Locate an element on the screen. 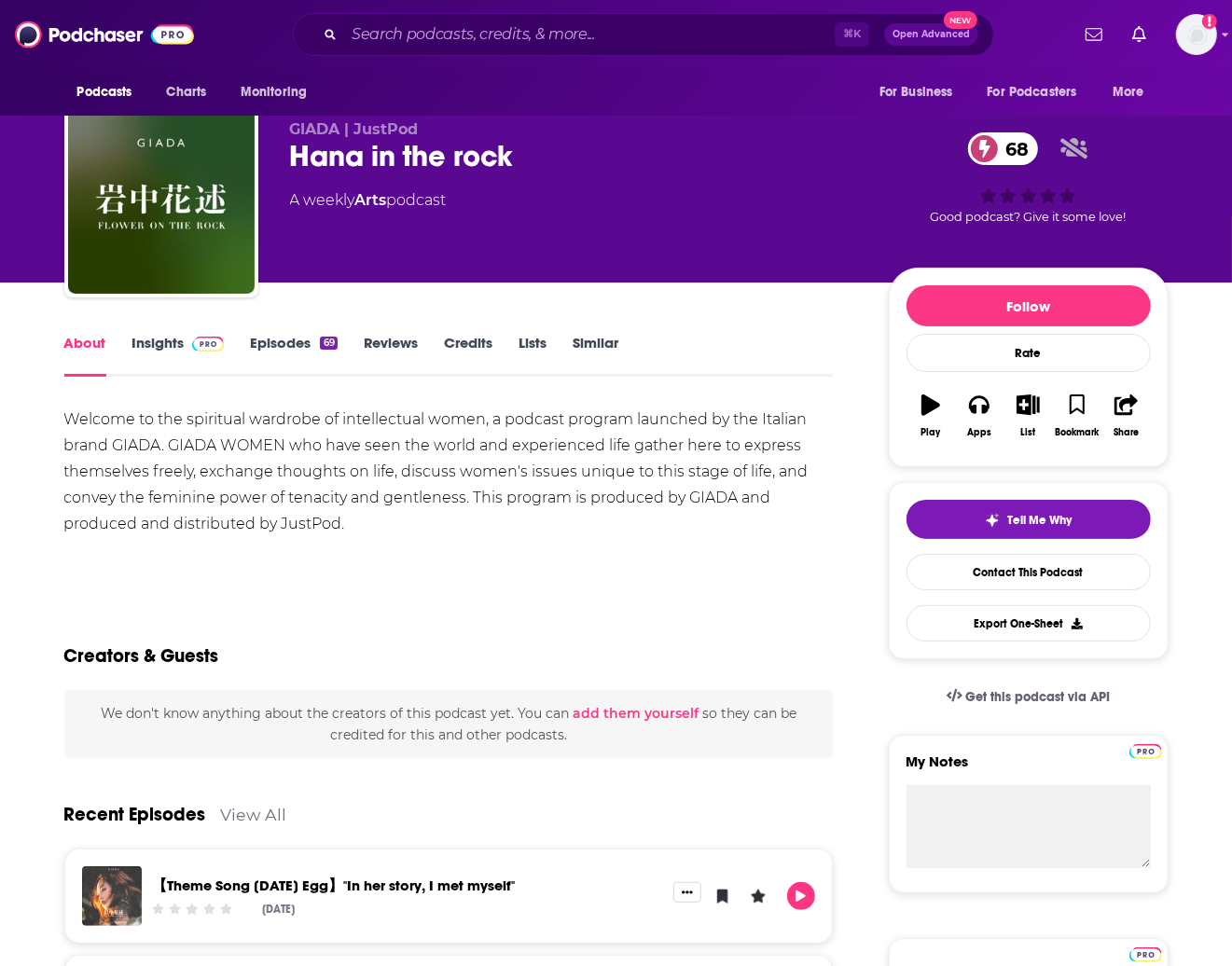  font: We don't know anything about the creators of this podcast yet . You can is located at coordinates (335, 713).